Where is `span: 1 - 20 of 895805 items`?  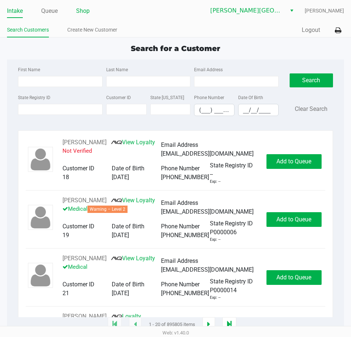
span: 1 - 20 of 895805 items is located at coordinates (172, 325).